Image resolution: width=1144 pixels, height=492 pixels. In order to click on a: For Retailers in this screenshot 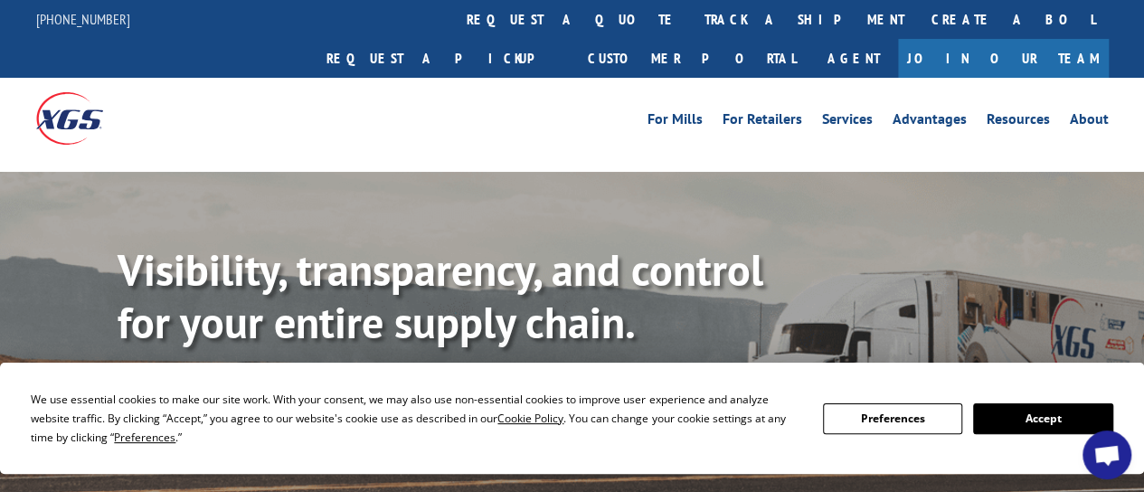, I will do `click(762, 122)`.